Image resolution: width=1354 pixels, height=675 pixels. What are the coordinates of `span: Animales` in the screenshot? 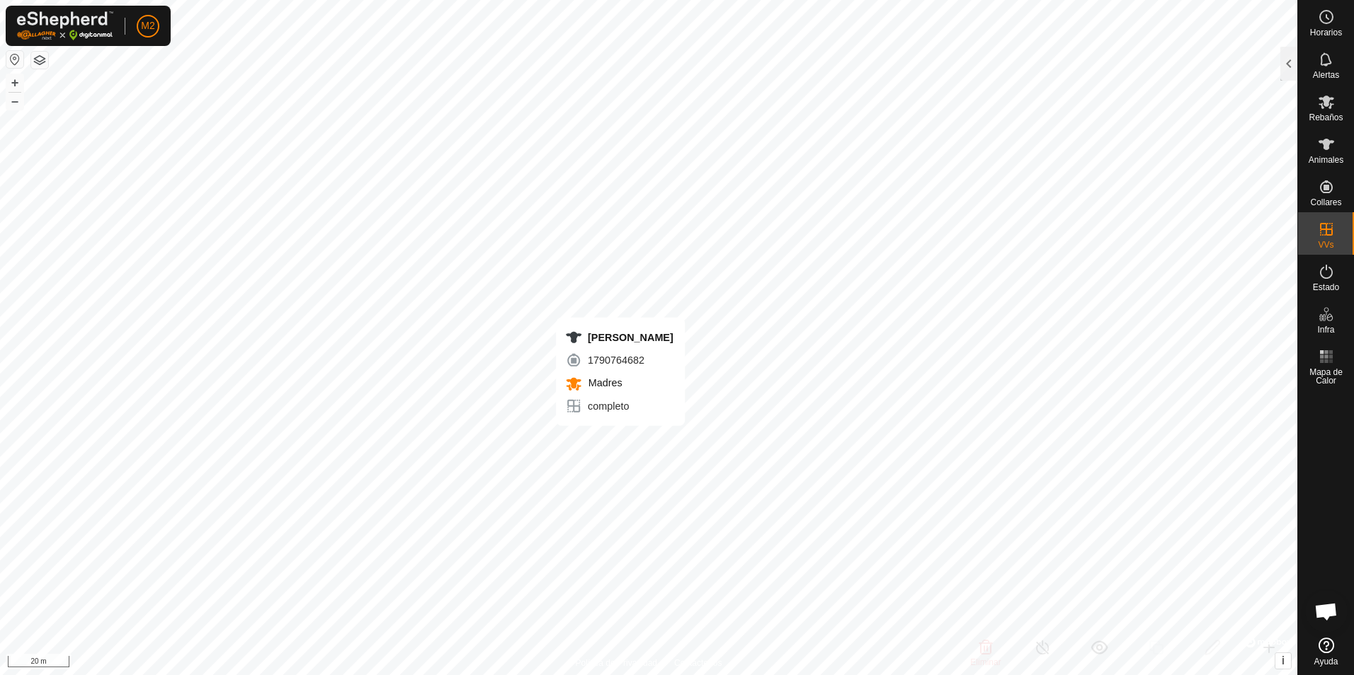 It's located at (1325, 160).